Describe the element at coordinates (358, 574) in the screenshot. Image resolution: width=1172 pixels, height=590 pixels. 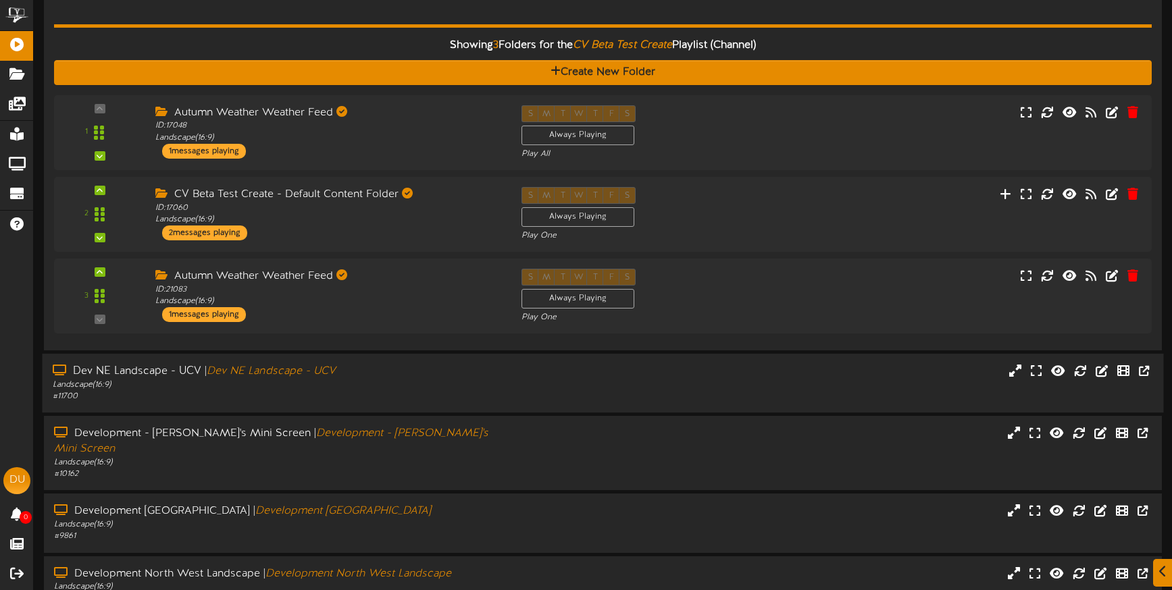
I see `i: Development North West Landscape` at that location.